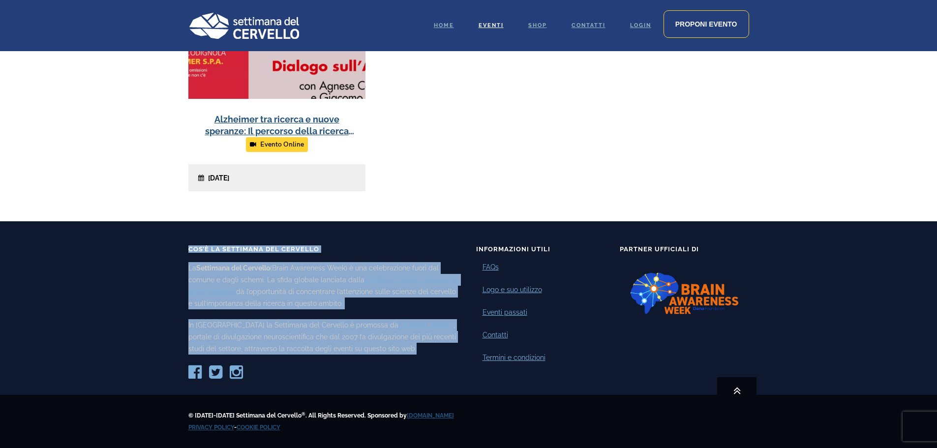 This screenshot has height=448, width=937. I want to click on img: Logo-BAW-nuovo.png, so click(684, 294).